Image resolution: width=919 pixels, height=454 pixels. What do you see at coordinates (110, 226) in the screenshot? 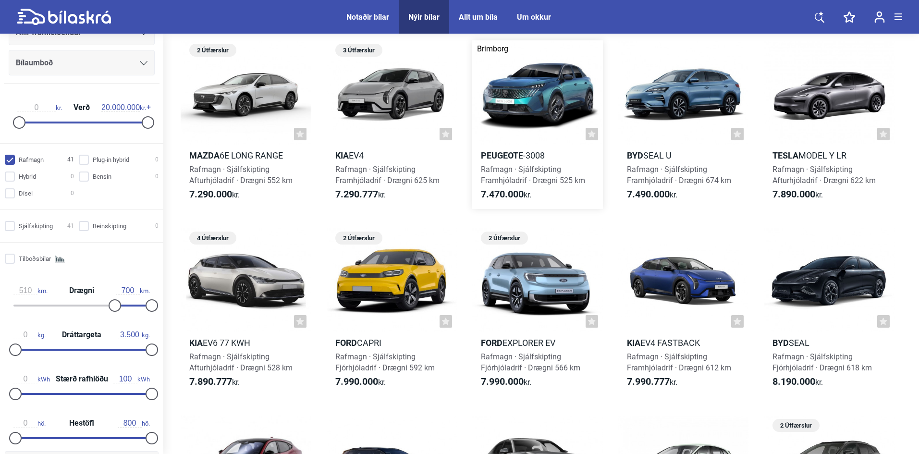
I see `span: Beinskipting` at bounding box center [110, 226].